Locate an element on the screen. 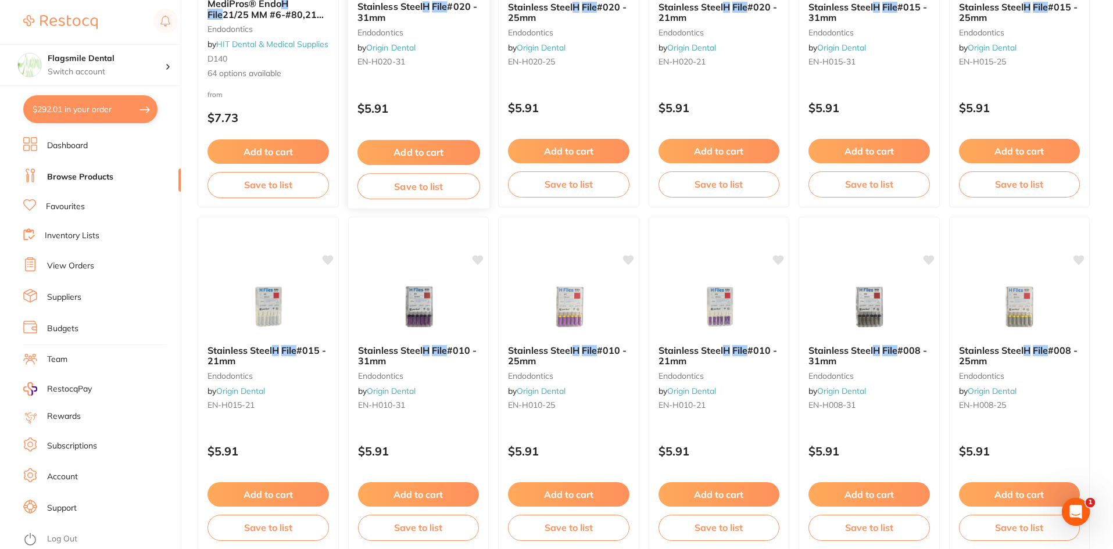  b: Stainless Steel H File #015 - 25mm is located at coordinates (1019, 12).